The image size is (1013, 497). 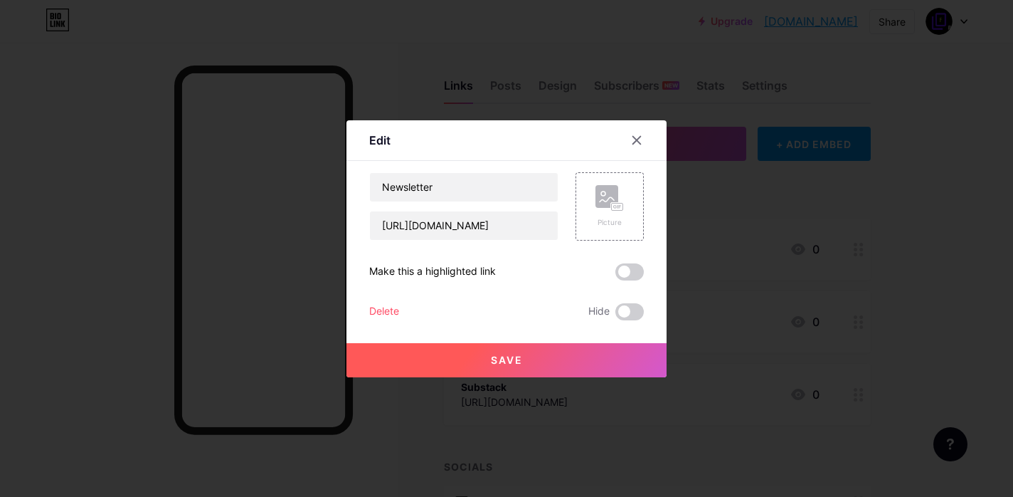 What do you see at coordinates (384, 312) in the screenshot?
I see `div: Delete` at bounding box center [384, 312].